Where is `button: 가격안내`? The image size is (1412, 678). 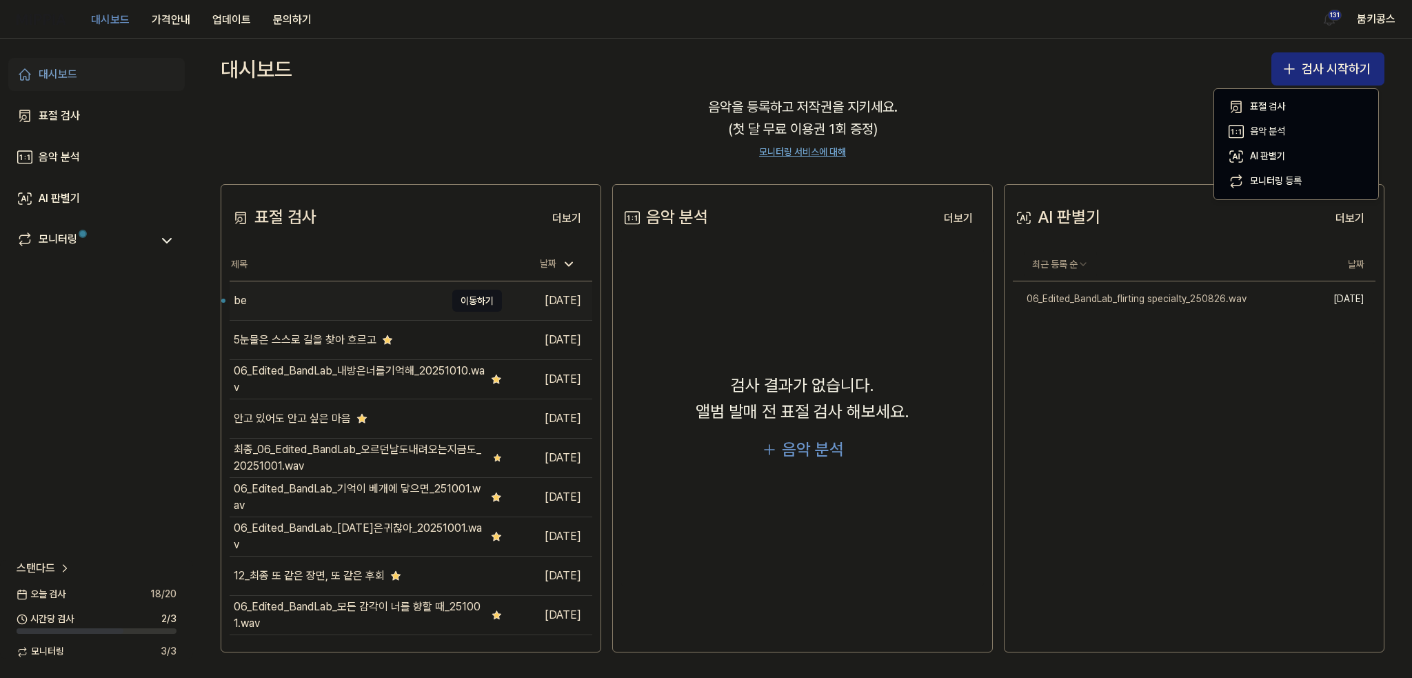 button: 가격안내 is located at coordinates (171, 20).